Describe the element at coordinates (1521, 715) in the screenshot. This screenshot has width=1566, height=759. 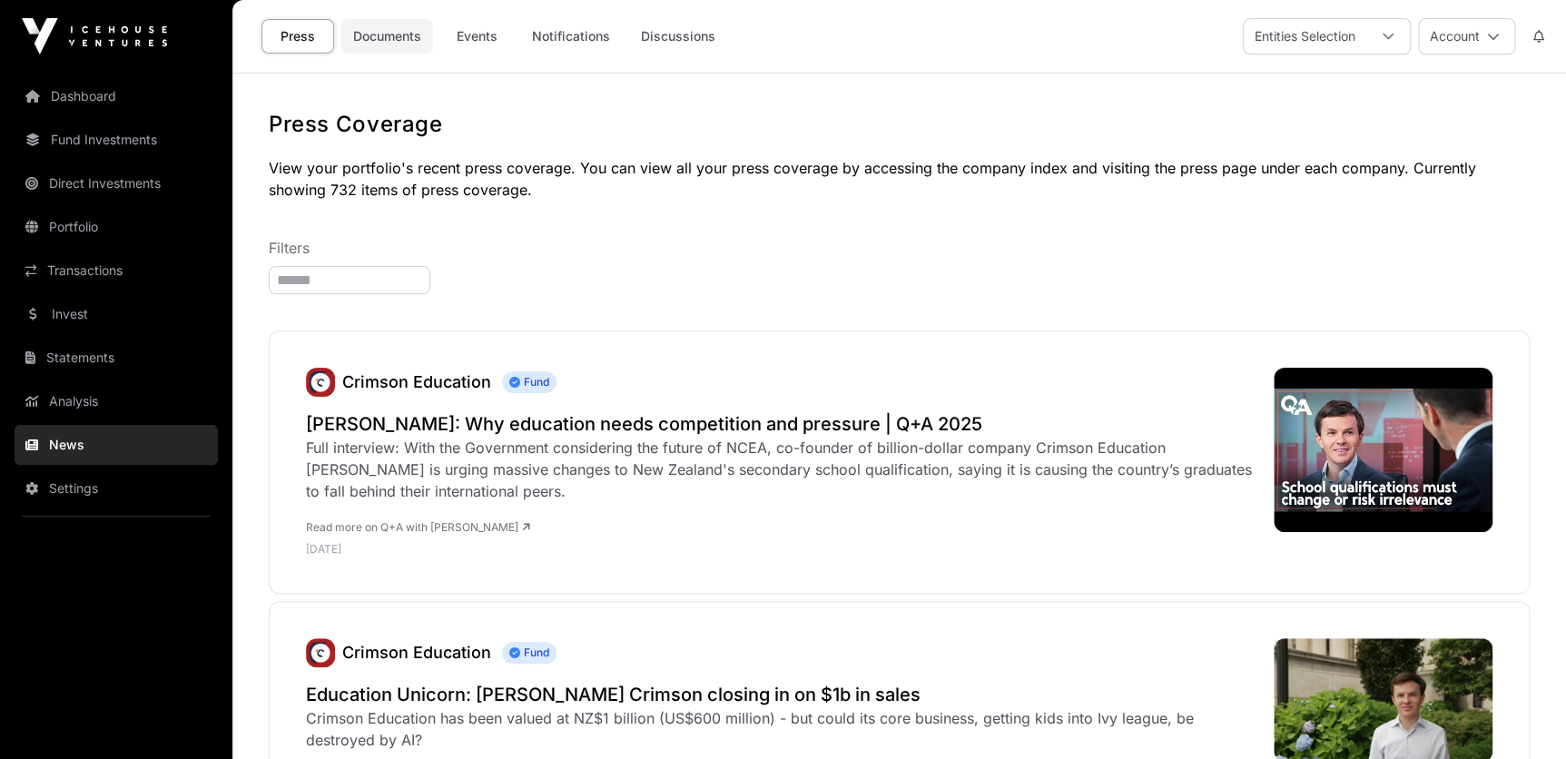
I see `div: Chat Widget` at that location.